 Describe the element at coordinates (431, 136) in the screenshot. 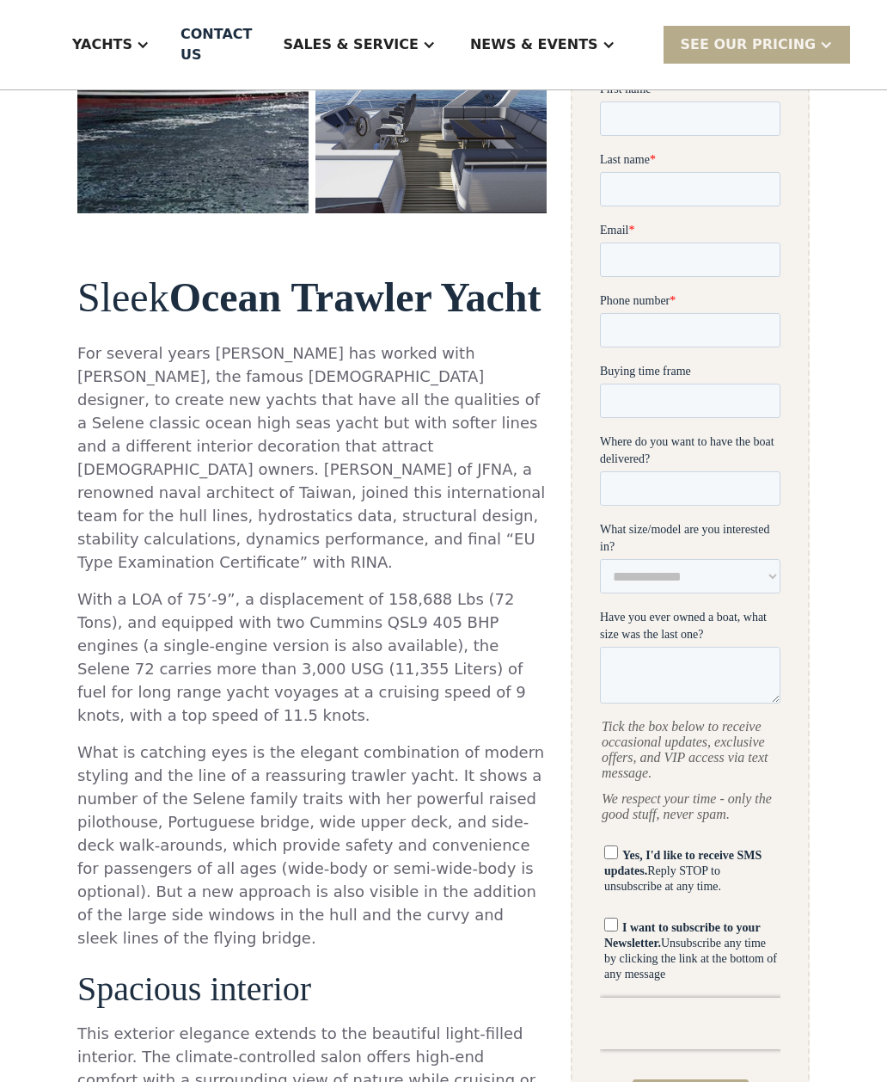

I see `a: open lightbox` at that location.